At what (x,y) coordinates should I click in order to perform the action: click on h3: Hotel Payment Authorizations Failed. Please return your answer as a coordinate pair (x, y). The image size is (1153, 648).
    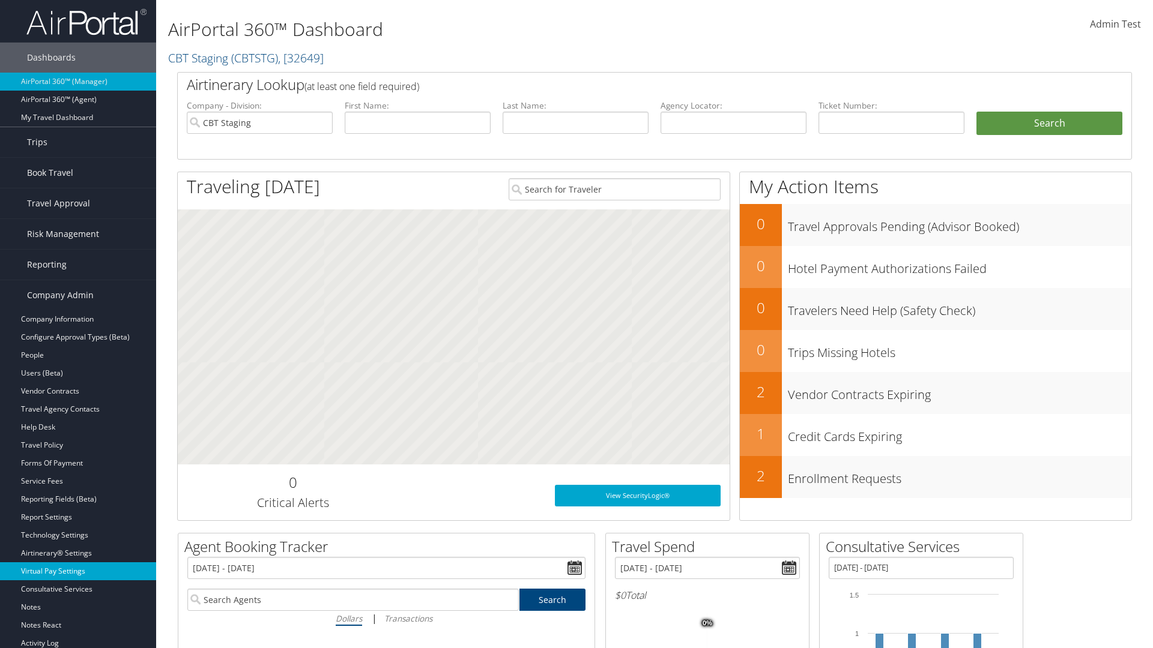
    Looking at the image, I should click on (959, 266).